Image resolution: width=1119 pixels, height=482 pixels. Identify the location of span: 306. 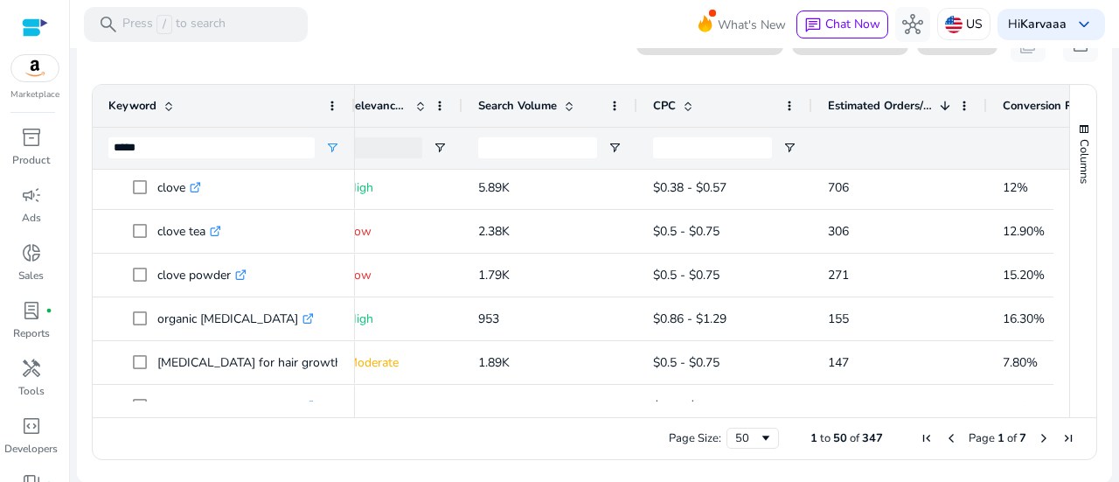
(838, 231).